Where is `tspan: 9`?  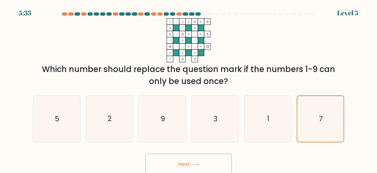 tspan: 9 is located at coordinates (208, 22).